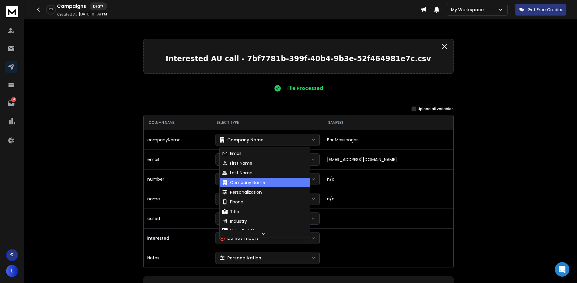 The width and height of the screenshot is (577, 283). I want to click on td: interested, so click(178, 238).